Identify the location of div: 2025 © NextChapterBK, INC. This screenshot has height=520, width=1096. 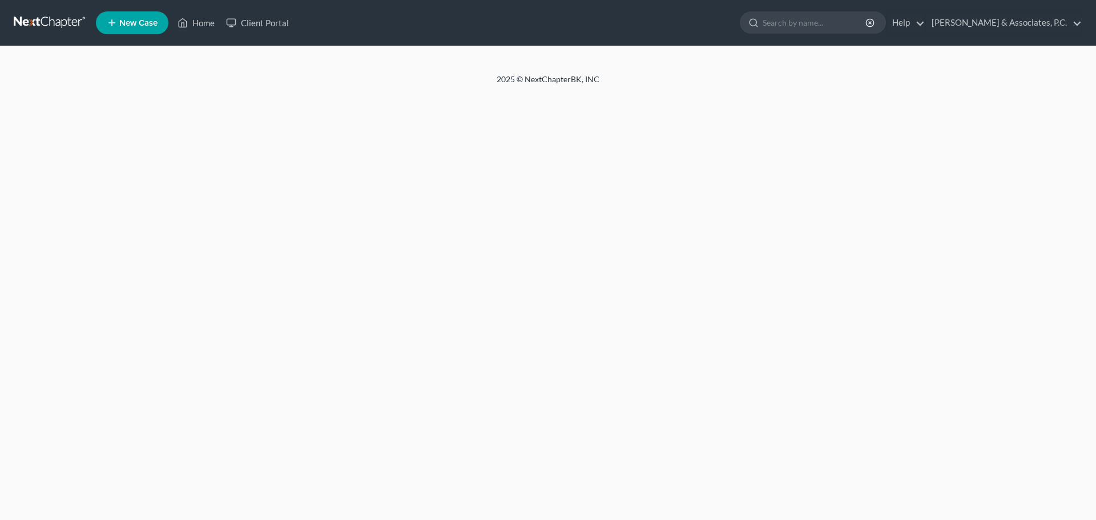
(548, 84).